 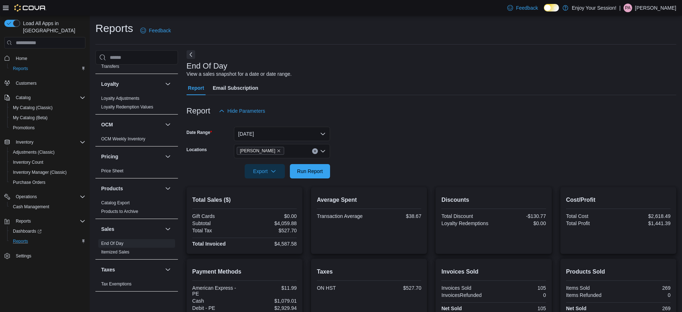 What do you see at coordinates (168, 124) in the screenshot?
I see `button: OCM` at bounding box center [168, 124].